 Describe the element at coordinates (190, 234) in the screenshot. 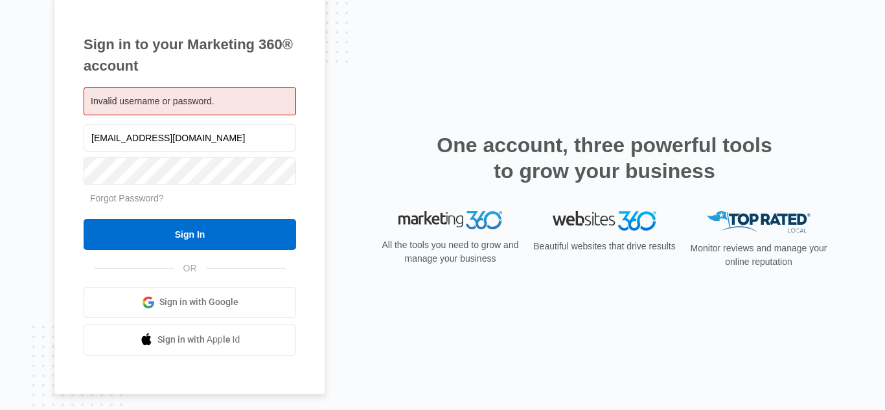

I see `input: Sign In` at that location.